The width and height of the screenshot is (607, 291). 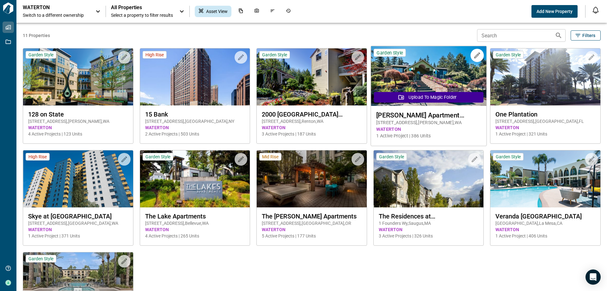 I want to click on span: The Lake Apartments, so click(x=195, y=216).